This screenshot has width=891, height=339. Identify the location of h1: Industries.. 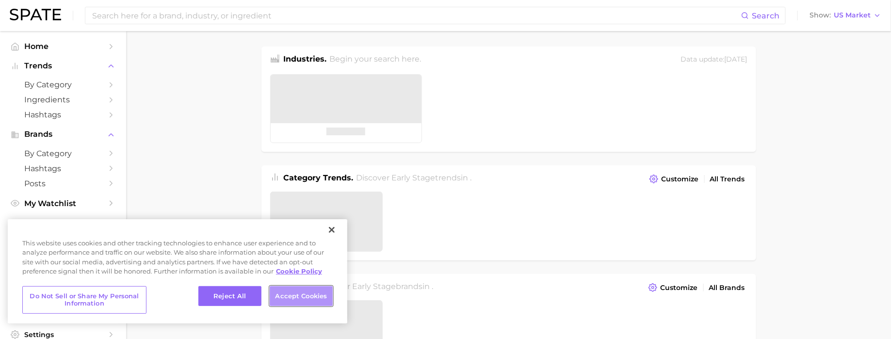
(305, 60).